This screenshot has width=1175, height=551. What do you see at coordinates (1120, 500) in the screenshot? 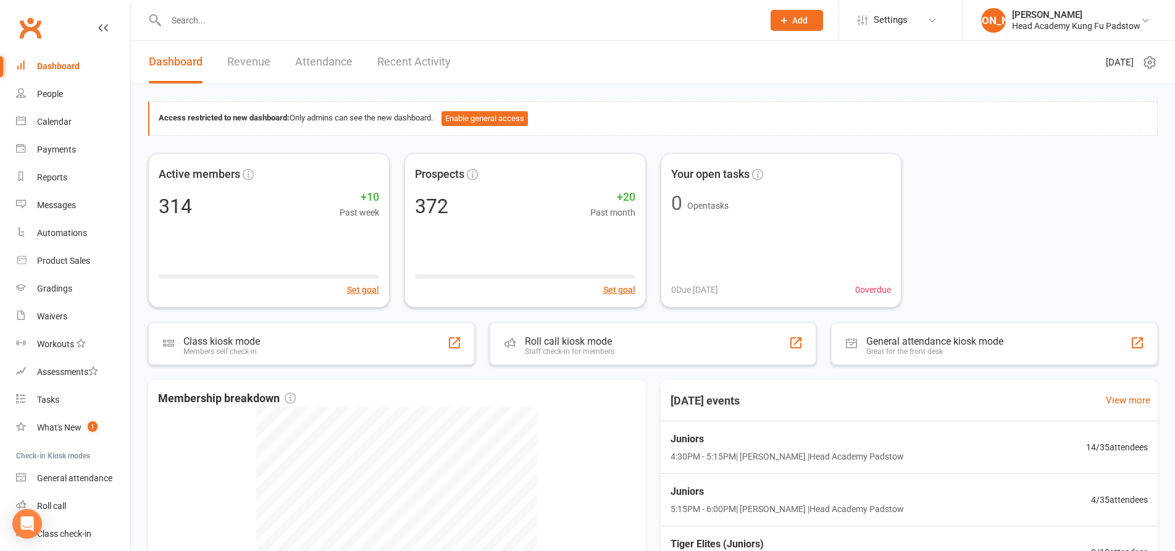
I see `span: 4 / 35 attendees` at bounding box center [1120, 500].